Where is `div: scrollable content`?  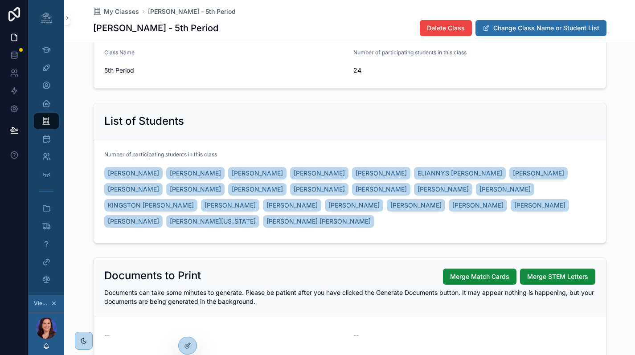
div: scrollable content is located at coordinates (46, 165).